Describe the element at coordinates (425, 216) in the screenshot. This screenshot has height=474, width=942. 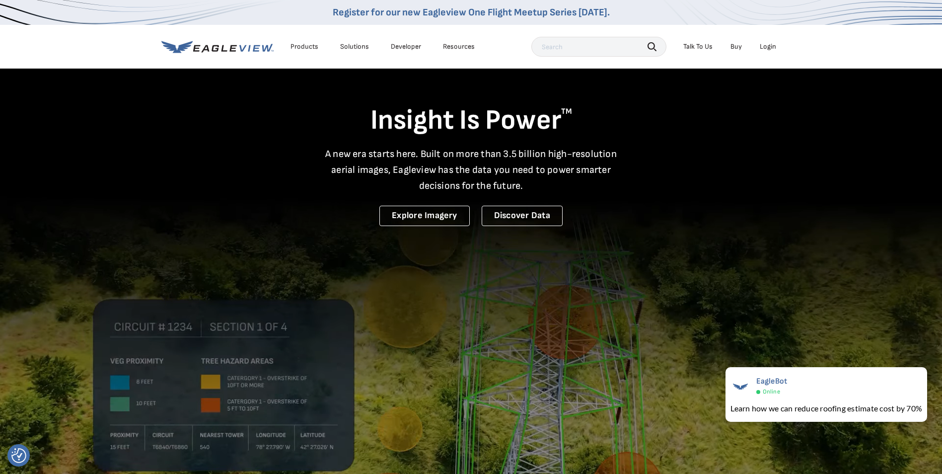
I see `a: Explore Imagery` at that location.